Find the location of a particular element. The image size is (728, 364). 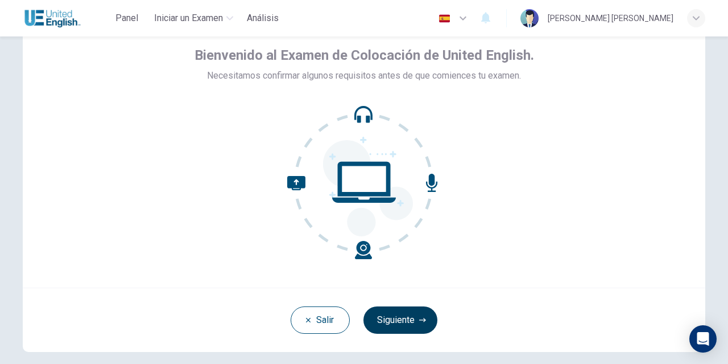

a: United English logo is located at coordinates (65, 18).